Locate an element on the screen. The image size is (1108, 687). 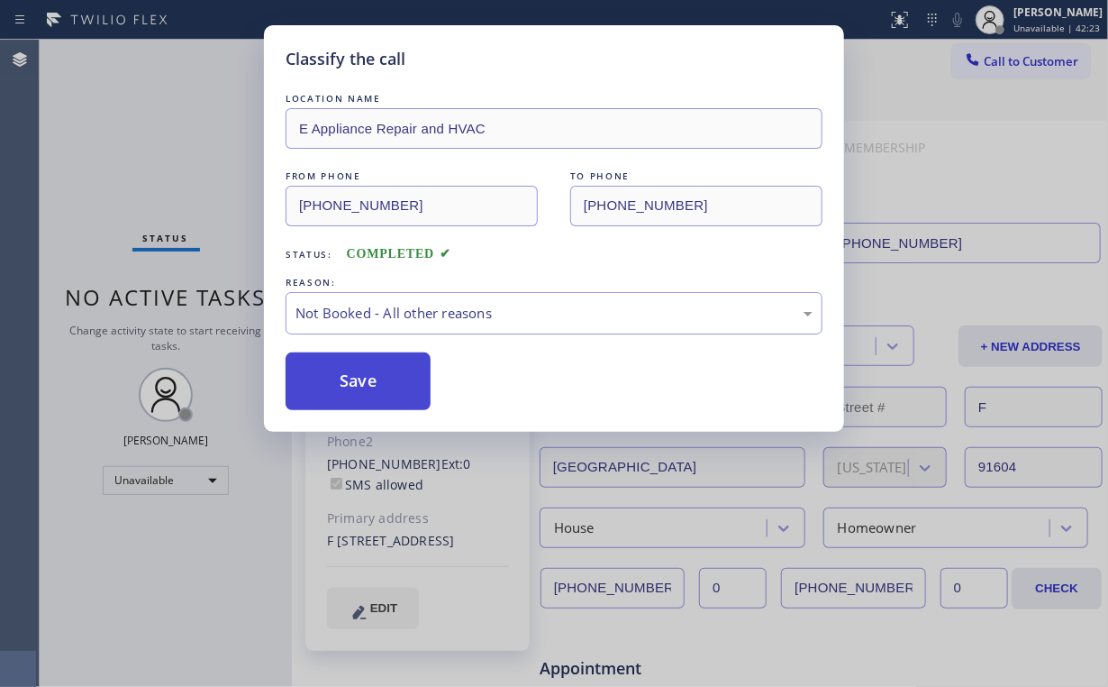
div: TO PHONE is located at coordinates (697, 176).